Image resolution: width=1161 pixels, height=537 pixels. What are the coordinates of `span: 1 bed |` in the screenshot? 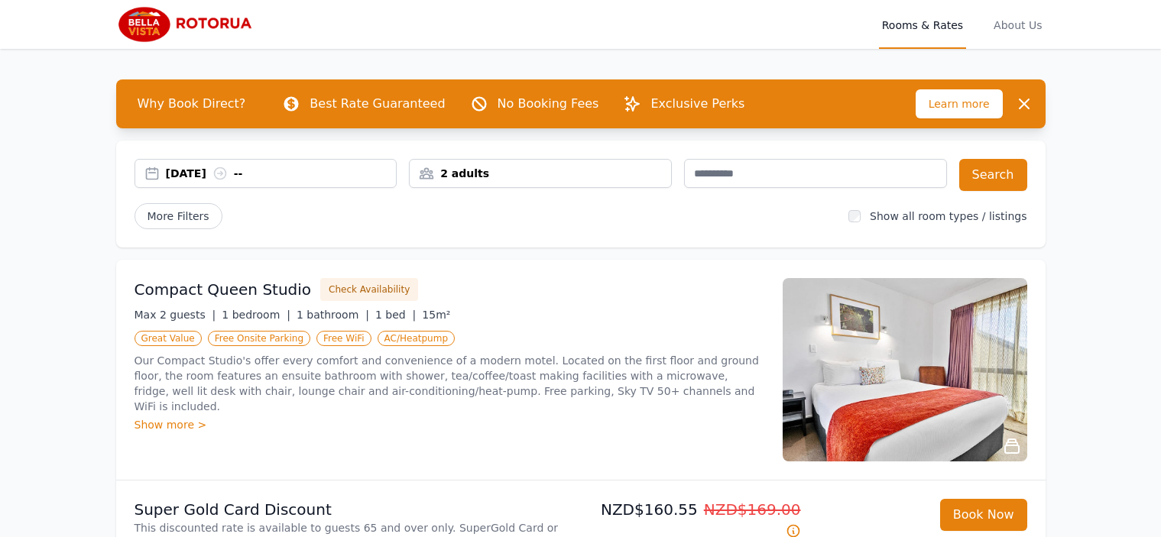 It's located at (395, 315).